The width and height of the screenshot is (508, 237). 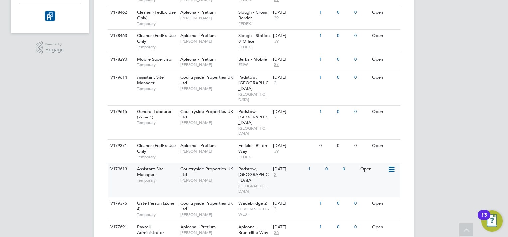 What do you see at coordinates (492, 221) in the screenshot?
I see `button: Open Resource Center, 13 new notifications` at bounding box center [492, 221].